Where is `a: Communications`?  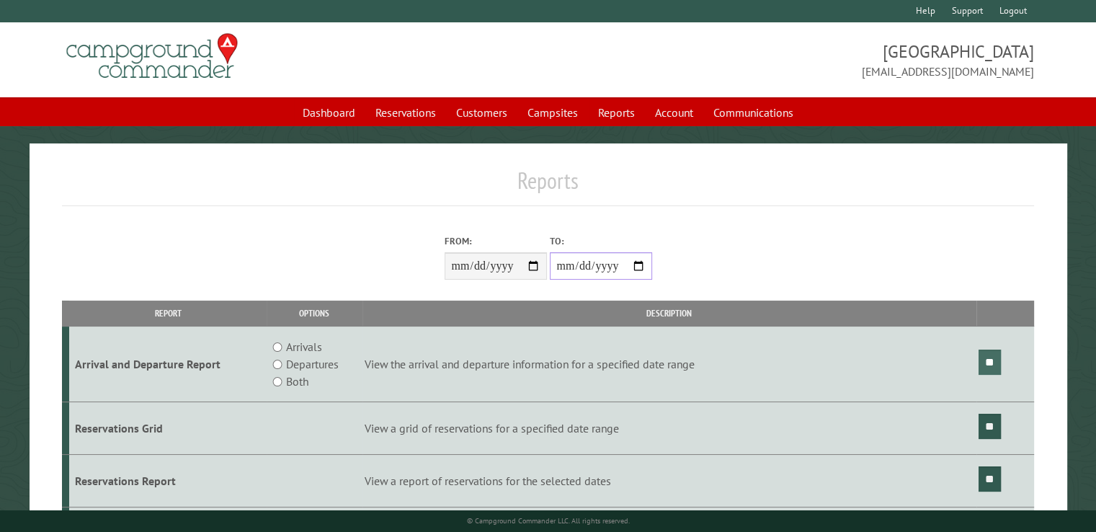 a: Communications is located at coordinates (753, 112).